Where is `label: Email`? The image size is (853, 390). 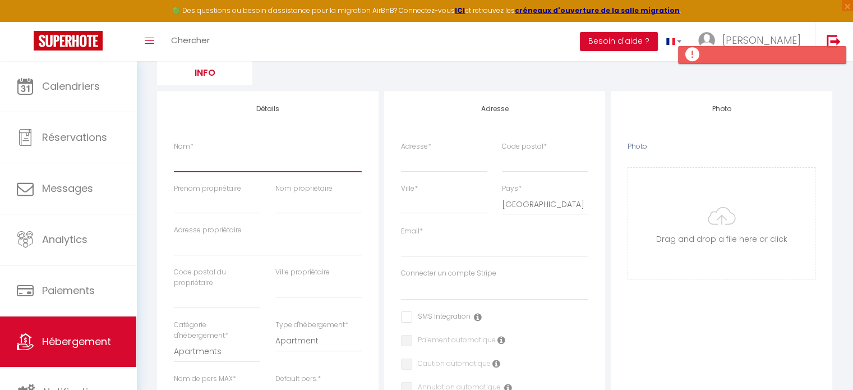 label: Email is located at coordinates (412, 231).